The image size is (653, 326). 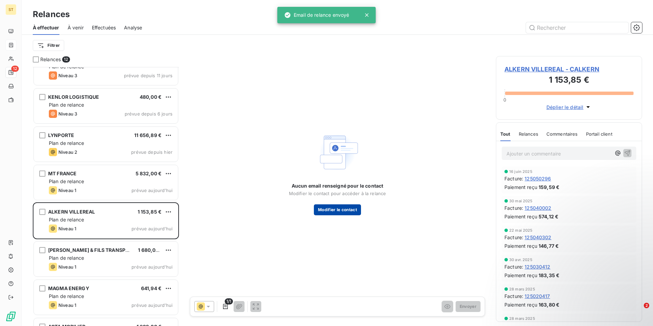 What do you see at coordinates (149, 114) in the screenshot?
I see `span: prévue depuis 6 jours` at bounding box center [149, 114].